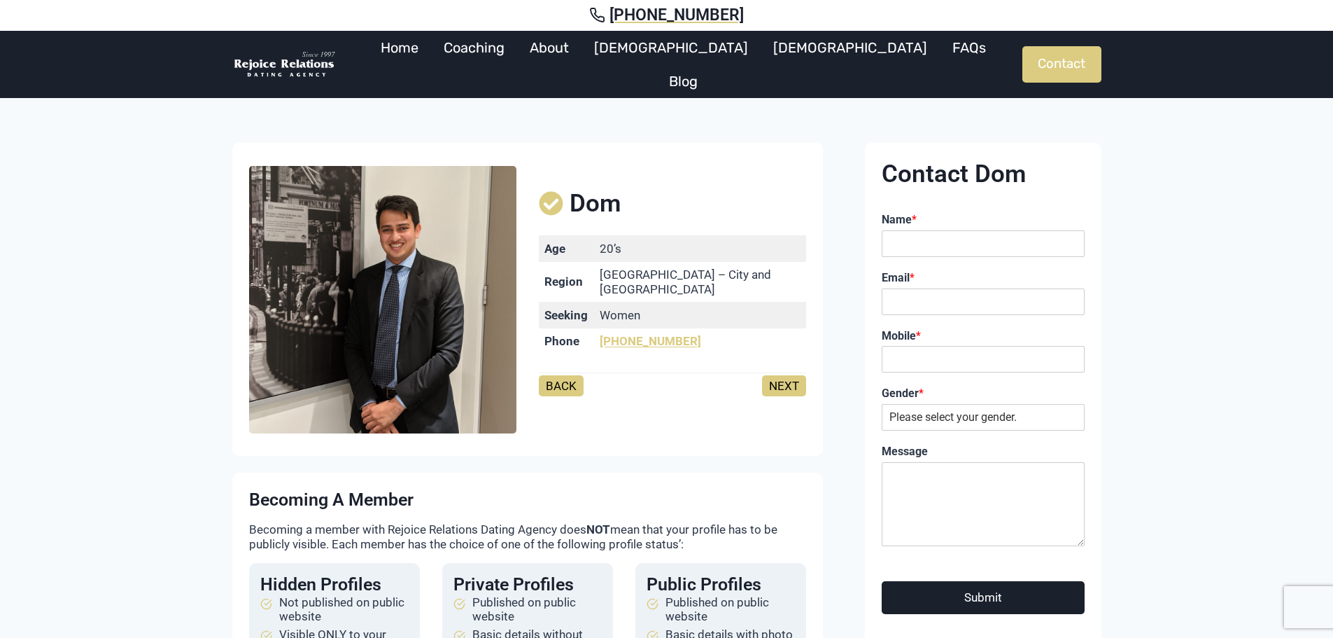 The image size is (1333, 638). What do you see at coordinates (983, 359) in the screenshot?
I see `input: Mobile` at bounding box center [983, 359].